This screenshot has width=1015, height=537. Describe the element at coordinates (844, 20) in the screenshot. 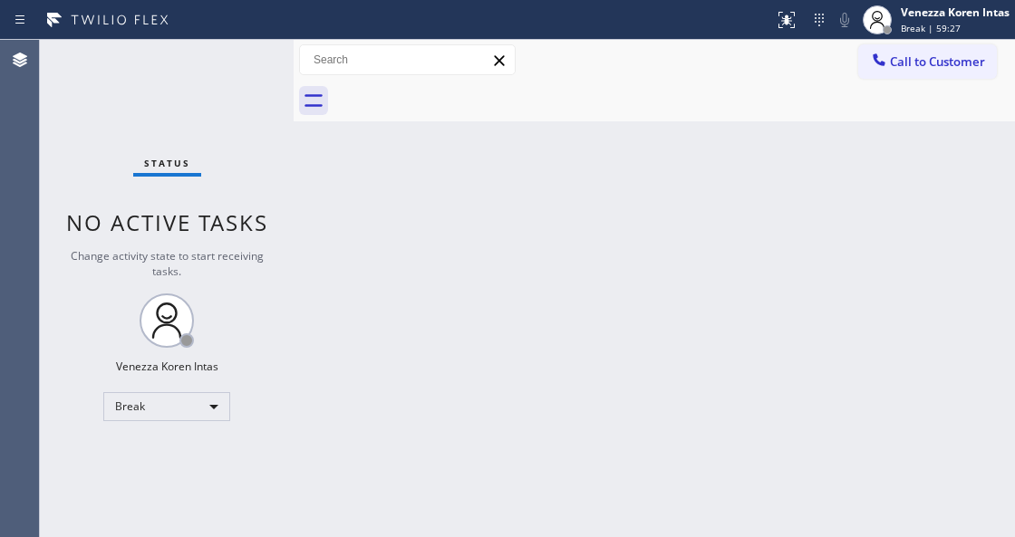

I see `button: Mute` at that location.